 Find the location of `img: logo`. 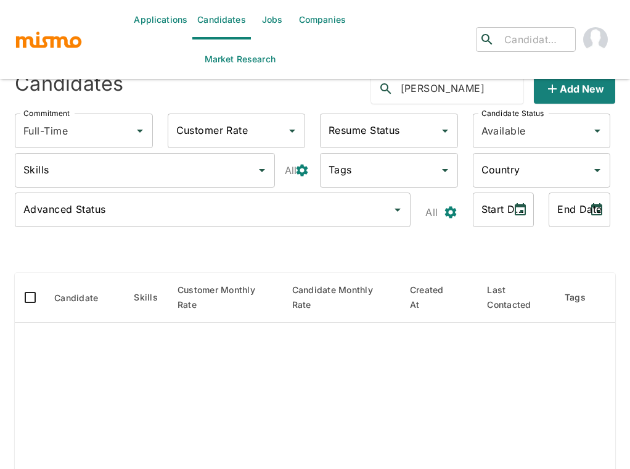

img: logo is located at coordinates (49, 39).